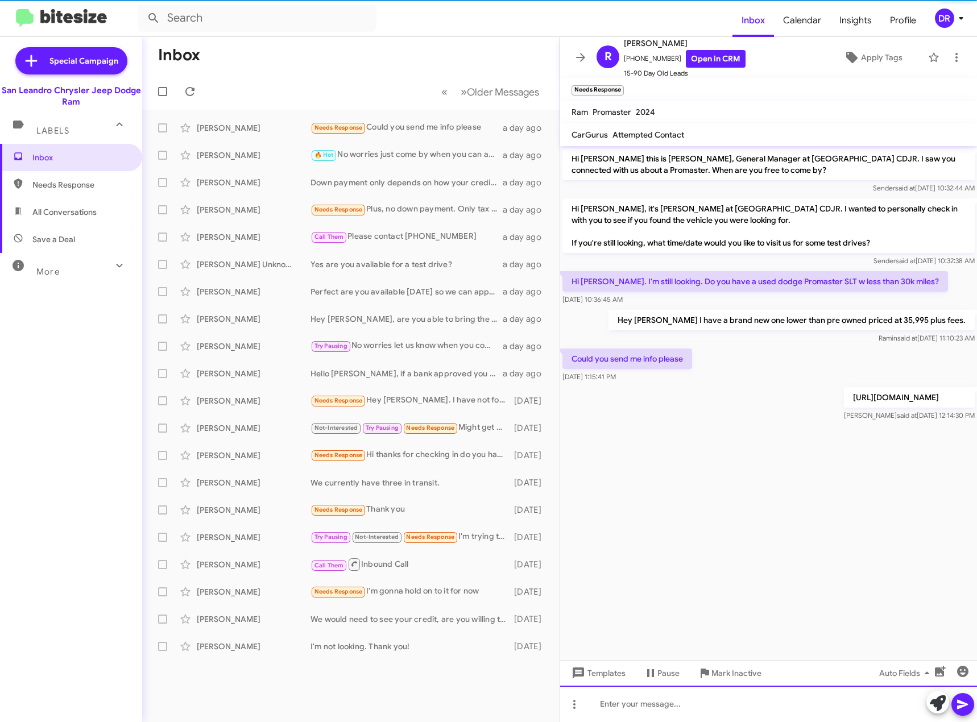  What do you see at coordinates (753, 20) in the screenshot?
I see `a: Inbox` at bounding box center [753, 20].